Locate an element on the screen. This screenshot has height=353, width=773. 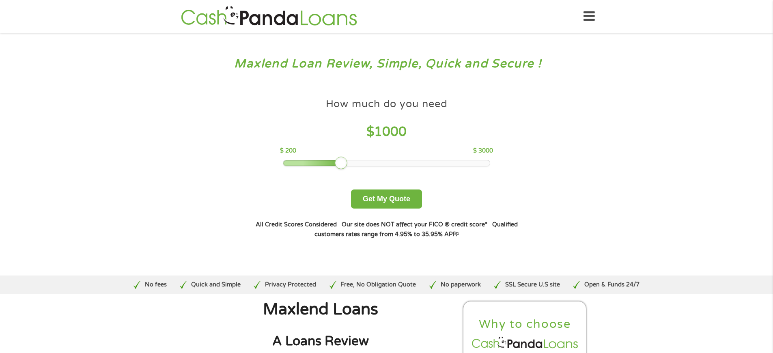
span: 1000 is located at coordinates (391, 132).